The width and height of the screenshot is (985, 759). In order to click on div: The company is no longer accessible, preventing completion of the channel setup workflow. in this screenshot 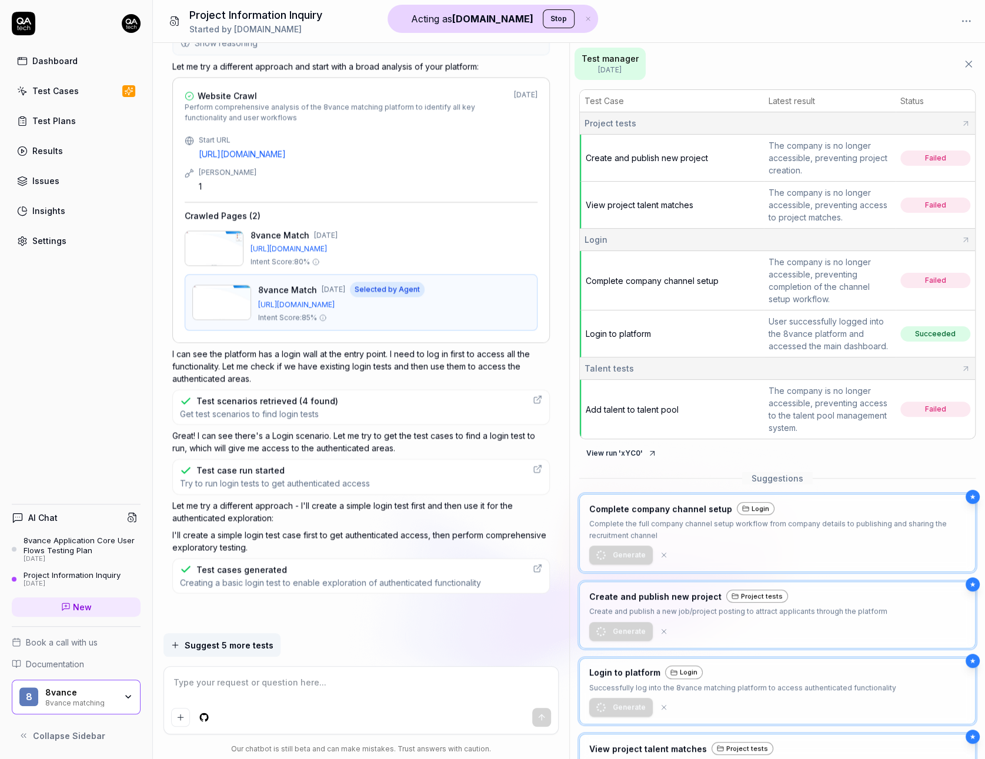, I will do `click(830, 280)`.